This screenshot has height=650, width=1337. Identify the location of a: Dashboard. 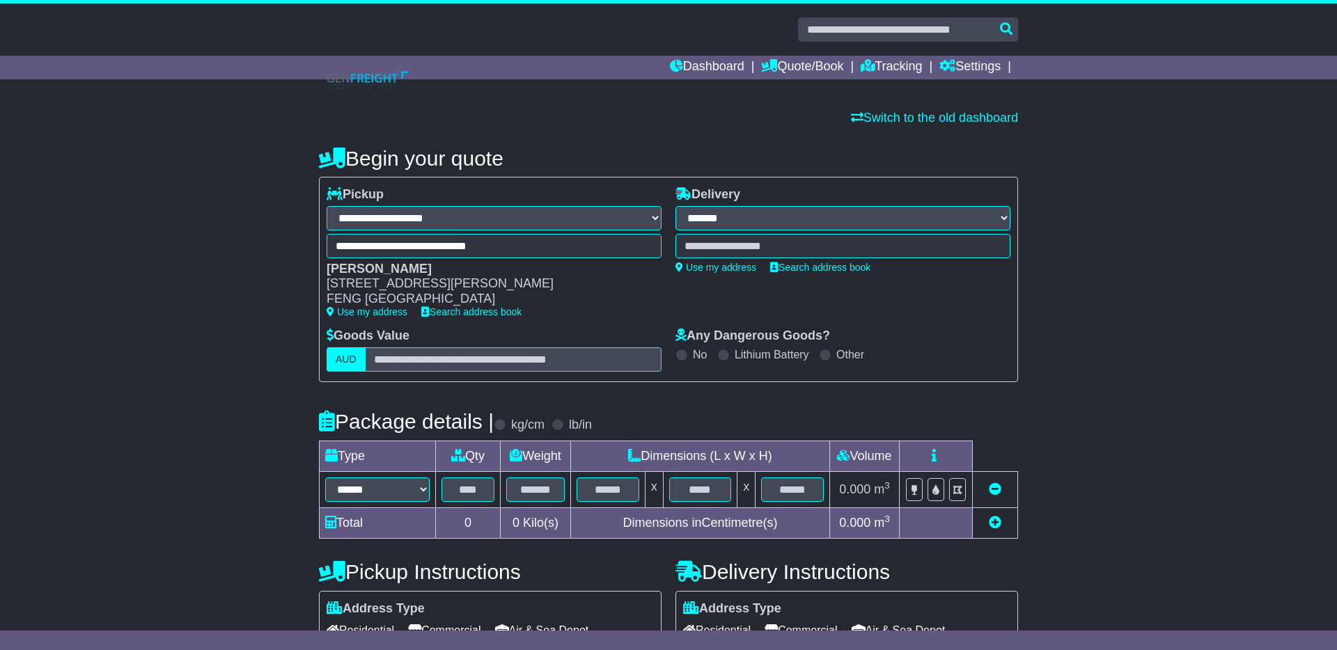
(707, 68).